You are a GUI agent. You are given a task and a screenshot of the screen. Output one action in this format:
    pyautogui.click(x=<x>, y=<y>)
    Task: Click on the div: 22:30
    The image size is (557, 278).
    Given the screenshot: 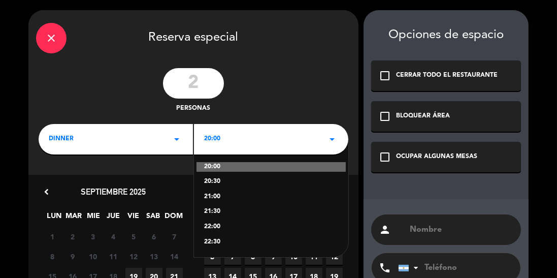 What is the action you would take?
    pyautogui.click(x=271, y=242)
    